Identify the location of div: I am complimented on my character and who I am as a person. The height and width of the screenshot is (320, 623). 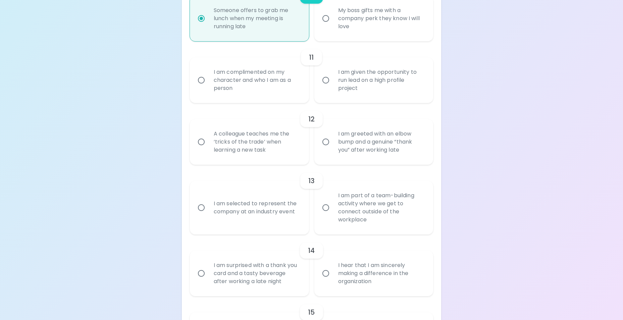
(257, 80).